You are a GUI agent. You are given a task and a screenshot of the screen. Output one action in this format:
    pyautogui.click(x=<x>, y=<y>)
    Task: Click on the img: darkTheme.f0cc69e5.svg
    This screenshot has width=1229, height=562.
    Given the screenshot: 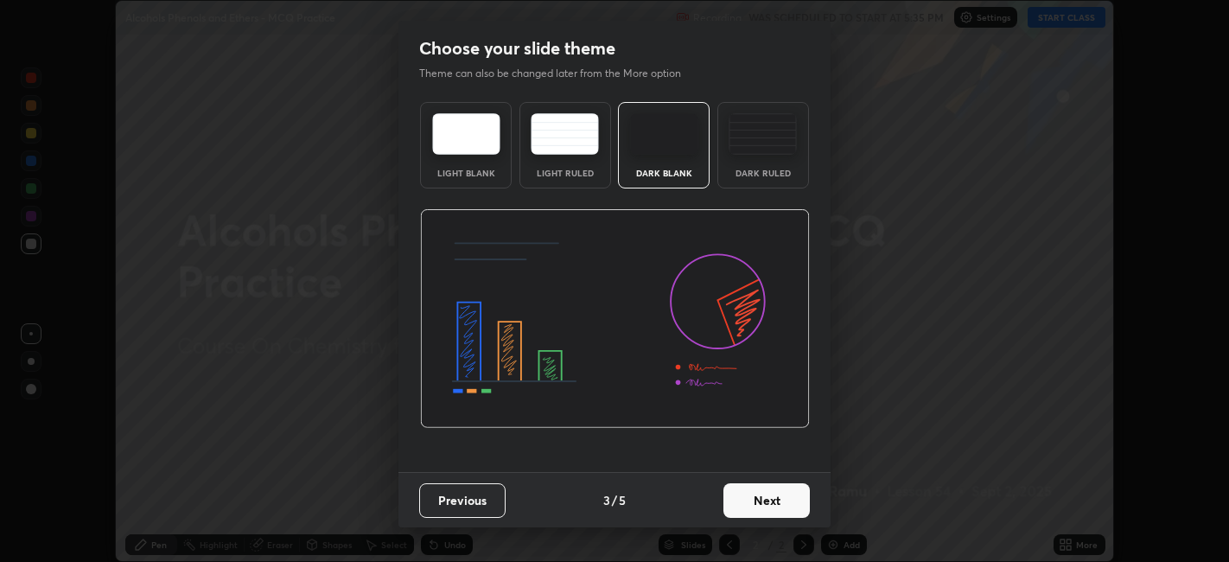 What is the action you would take?
    pyautogui.click(x=664, y=134)
    